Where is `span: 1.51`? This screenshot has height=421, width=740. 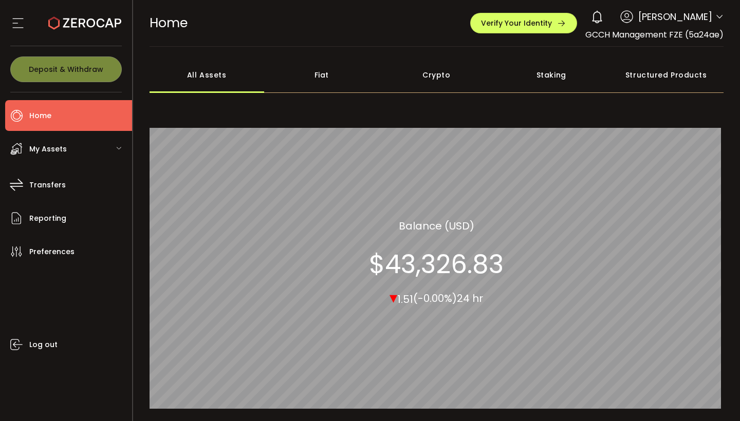 span: 1.51 is located at coordinates (405, 299).